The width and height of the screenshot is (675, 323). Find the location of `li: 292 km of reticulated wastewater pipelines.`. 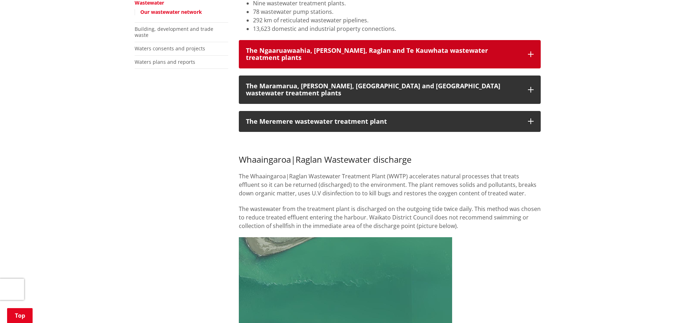

li: 292 km of reticulated wastewater pipelines. is located at coordinates (397, 20).